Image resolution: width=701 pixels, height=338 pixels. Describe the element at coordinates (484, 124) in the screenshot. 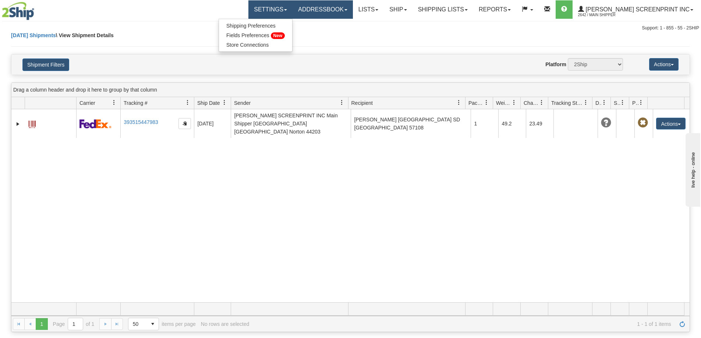

I see `td: 1` at that location.